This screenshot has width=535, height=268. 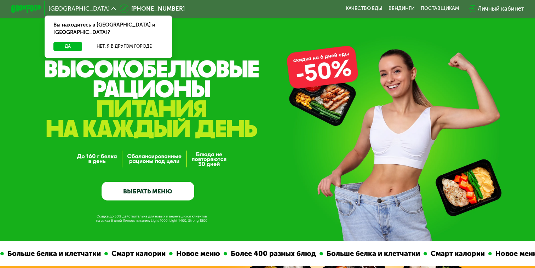 What do you see at coordinates (402, 8) in the screenshot?
I see `a: Вендинги` at bounding box center [402, 8].